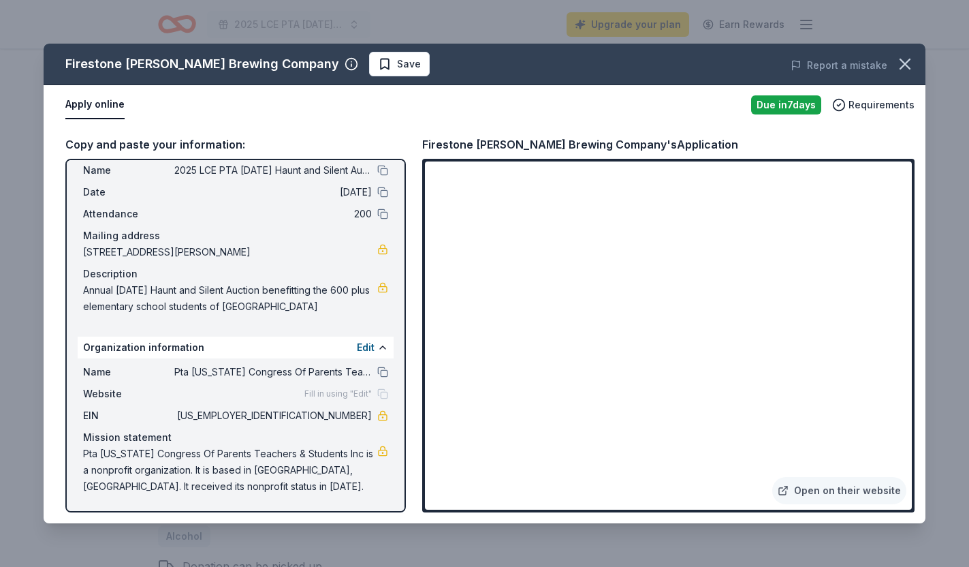 Image resolution: width=969 pixels, height=567 pixels. Describe the element at coordinates (409, 64) in the screenshot. I see `span: Save` at that location.